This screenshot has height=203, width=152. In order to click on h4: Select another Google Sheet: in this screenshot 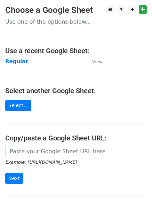, I will do `click(76, 91)`.